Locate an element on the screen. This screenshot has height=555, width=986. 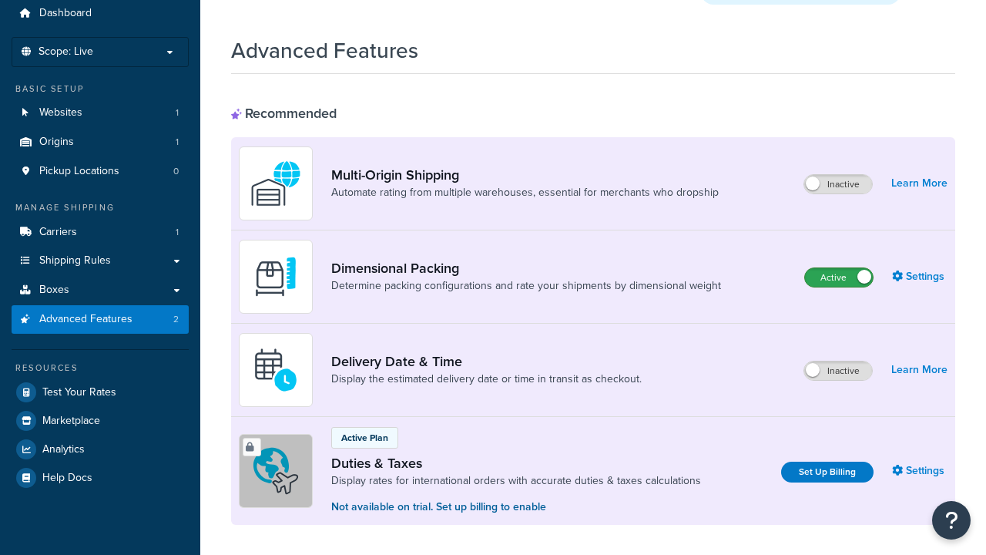
div: Manage Shipping is located at coordinates (100, 207).